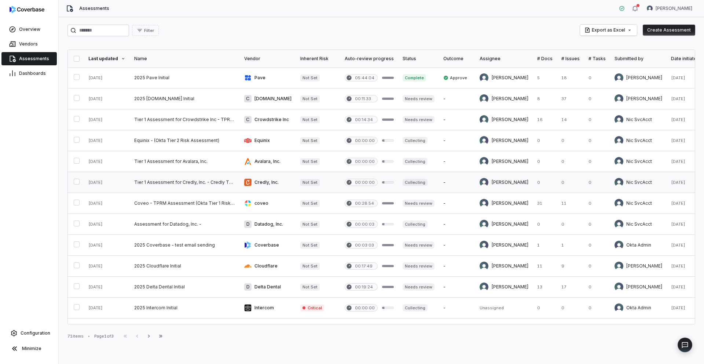 The height and width of the screenshot is (364, 704). What do you see at coordinates (28, 44) in the screenshot?
I see `span: Vendors` at bounding box center [28, 44].